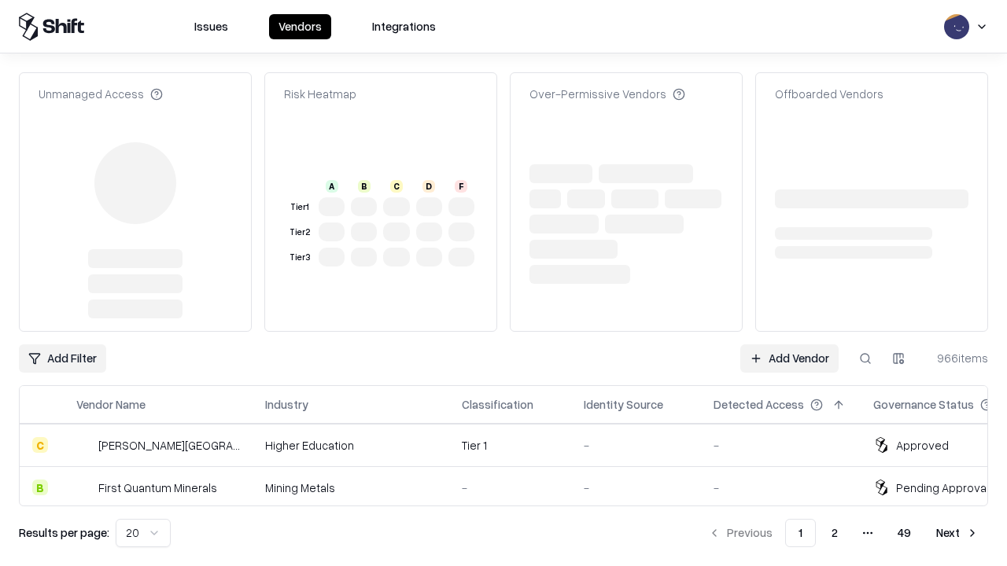 The height and width of the screenshot is (566, 1007). What do you see at coordinates (956, 358) in the screenshot?
I see `div: 966 items` at bounding box center [956, 358].